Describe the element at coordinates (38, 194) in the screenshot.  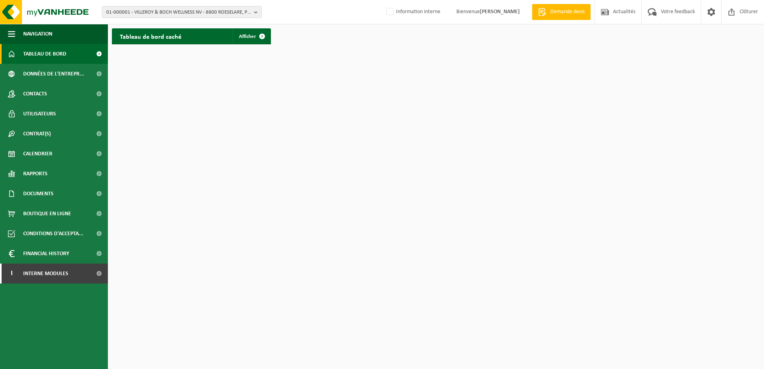
I see `span: Documents` at that location.